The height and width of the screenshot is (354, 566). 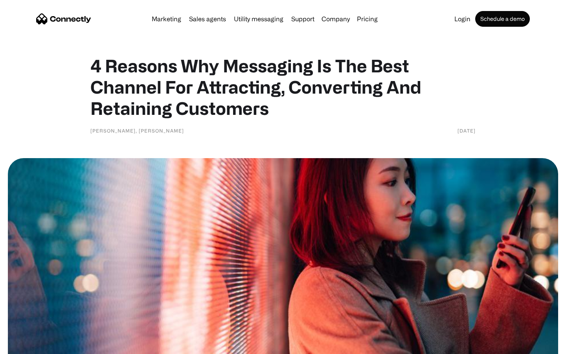 I want to click on a: Login, so click(x=462, y=19).